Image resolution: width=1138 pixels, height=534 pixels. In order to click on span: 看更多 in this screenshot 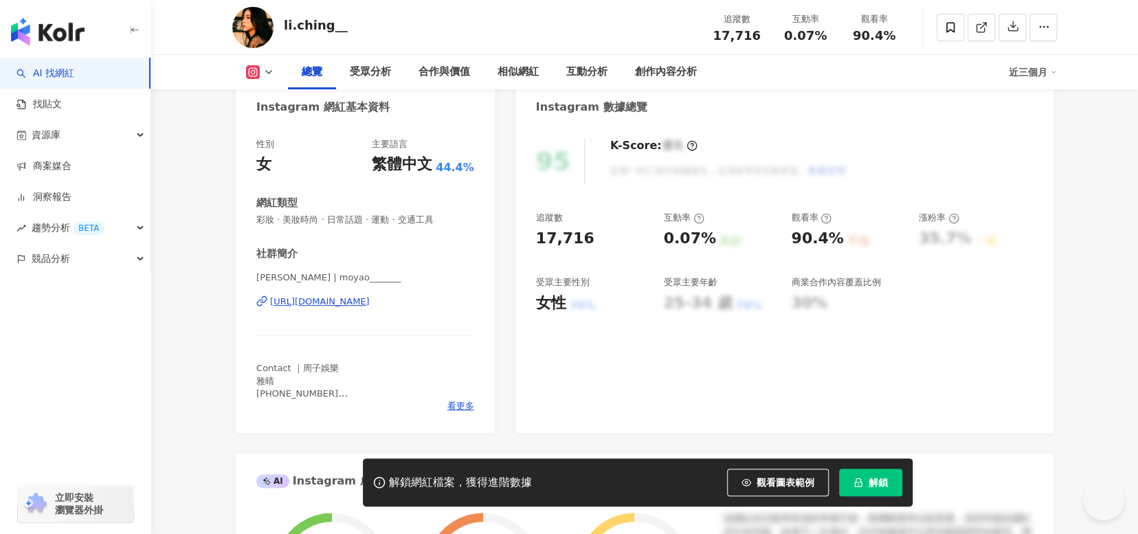, I will do `click(461, 406)`.